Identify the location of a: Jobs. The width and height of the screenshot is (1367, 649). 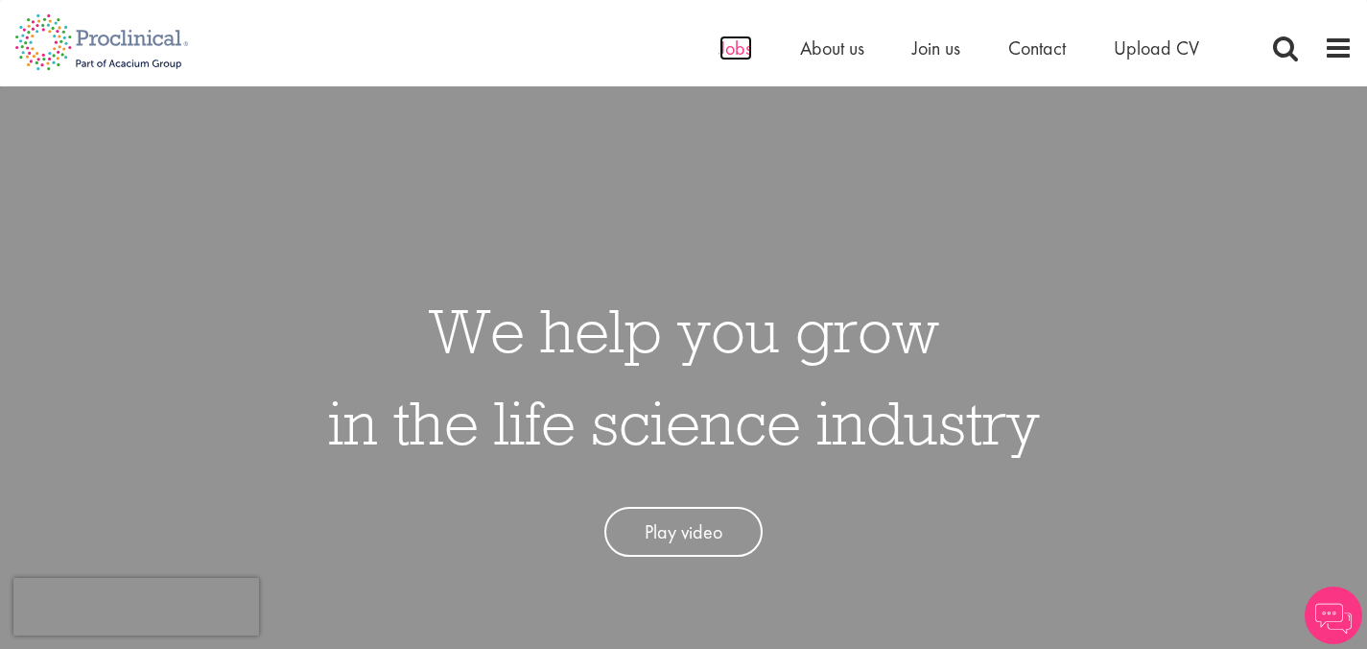
(736, 48).